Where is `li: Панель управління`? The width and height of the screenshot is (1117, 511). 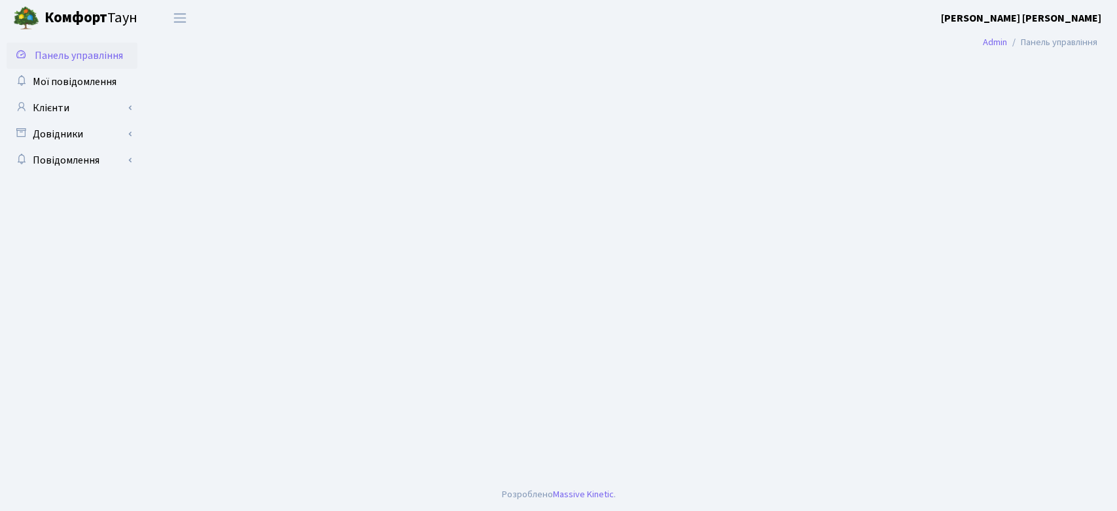 li: Панель управління is located at coordinates (1053, 43).